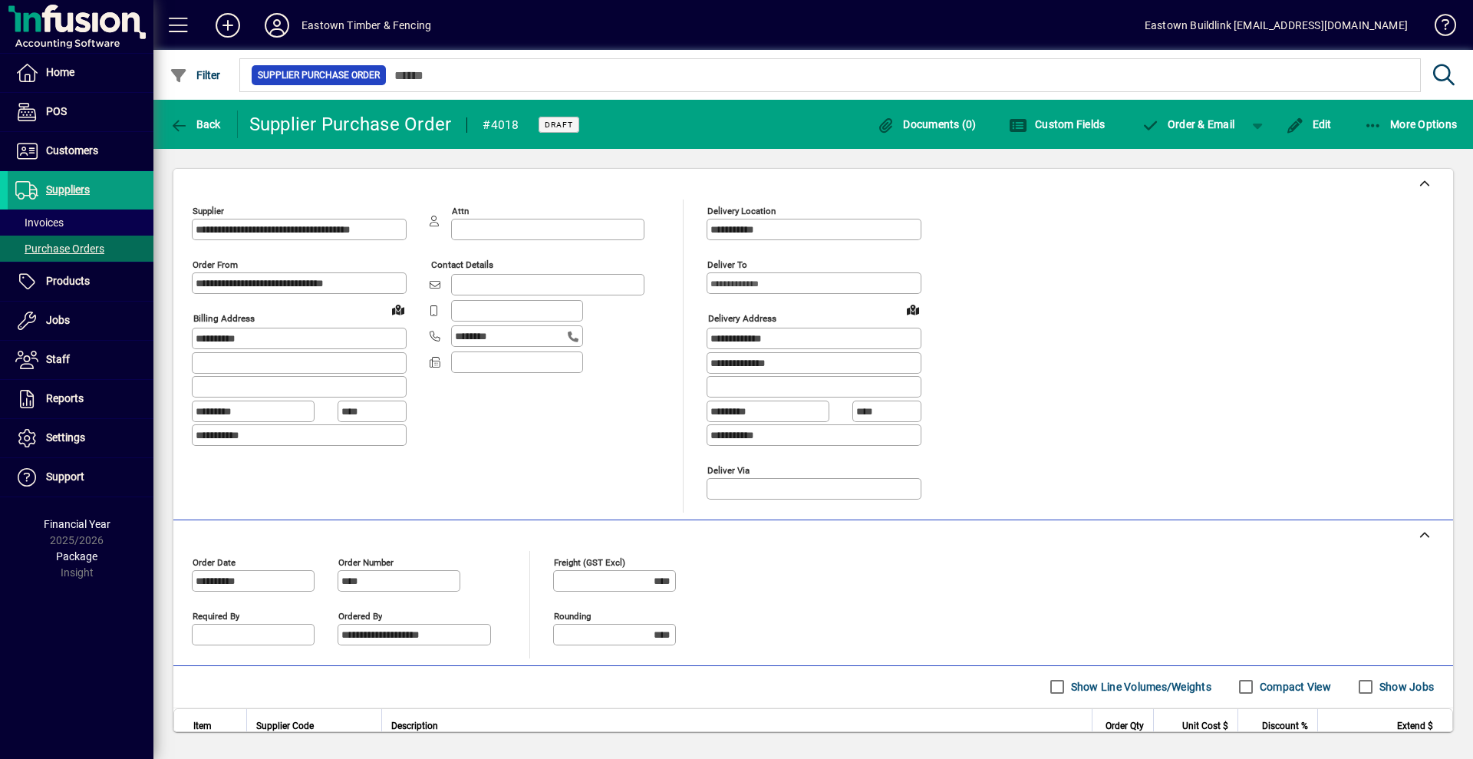 The width and height of the screenshot is (1473, 759). Describe the element at coordinates (203, 726) in the screenshot. I see `span: Item` at that location.